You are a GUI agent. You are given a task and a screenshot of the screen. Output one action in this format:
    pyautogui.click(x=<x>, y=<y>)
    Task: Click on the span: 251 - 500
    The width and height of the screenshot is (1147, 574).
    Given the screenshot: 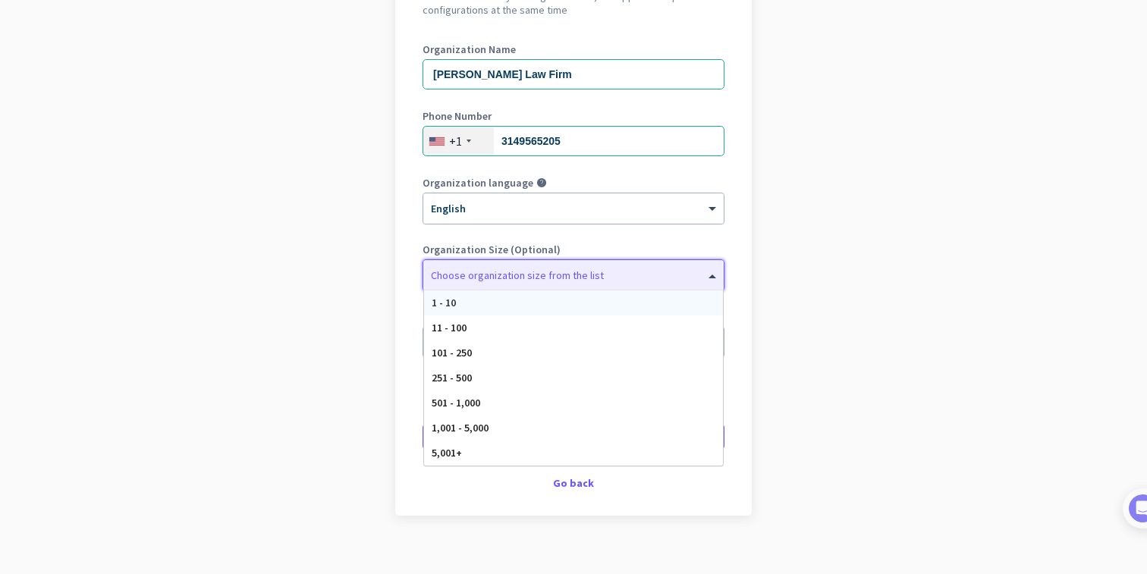 What is the action you would take?
    pyautogui.click(x=451, y=378)
    